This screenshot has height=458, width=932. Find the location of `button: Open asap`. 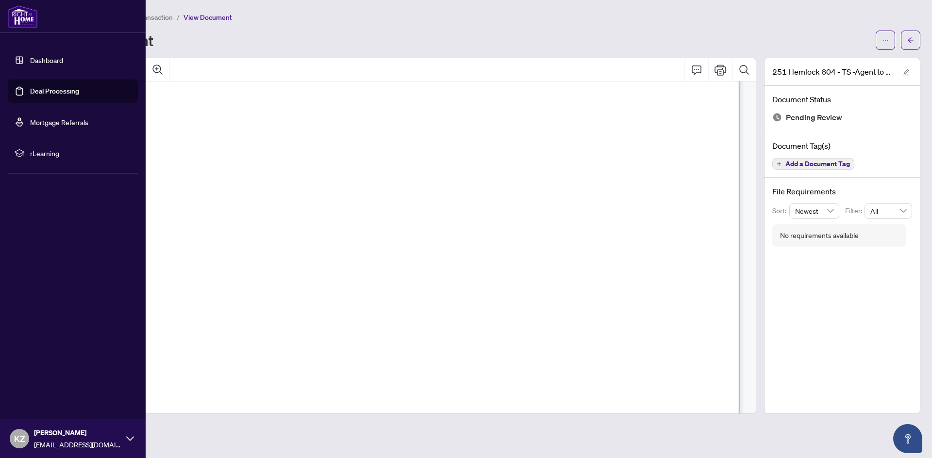

button: Open asap is located at coordinates (907, 439).